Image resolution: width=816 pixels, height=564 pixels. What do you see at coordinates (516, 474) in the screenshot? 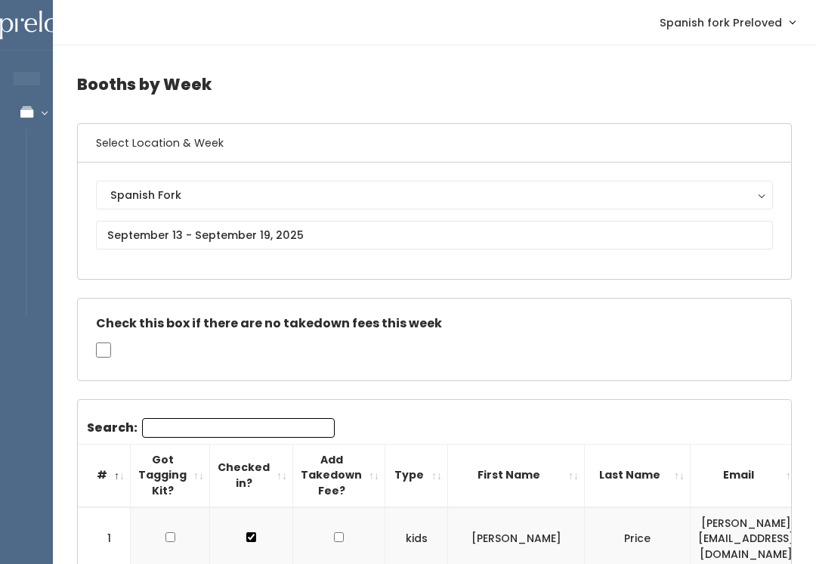
I see `th: First Name: activate to sort column ascending` at bounding box center [516, 474].